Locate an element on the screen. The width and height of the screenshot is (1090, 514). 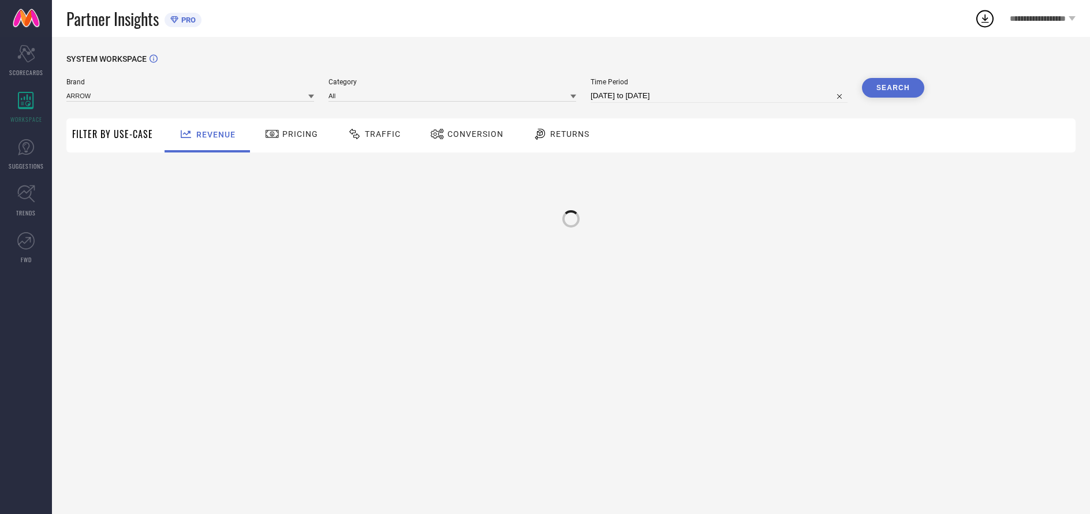
button: Search is located at coordinates (893, 88).